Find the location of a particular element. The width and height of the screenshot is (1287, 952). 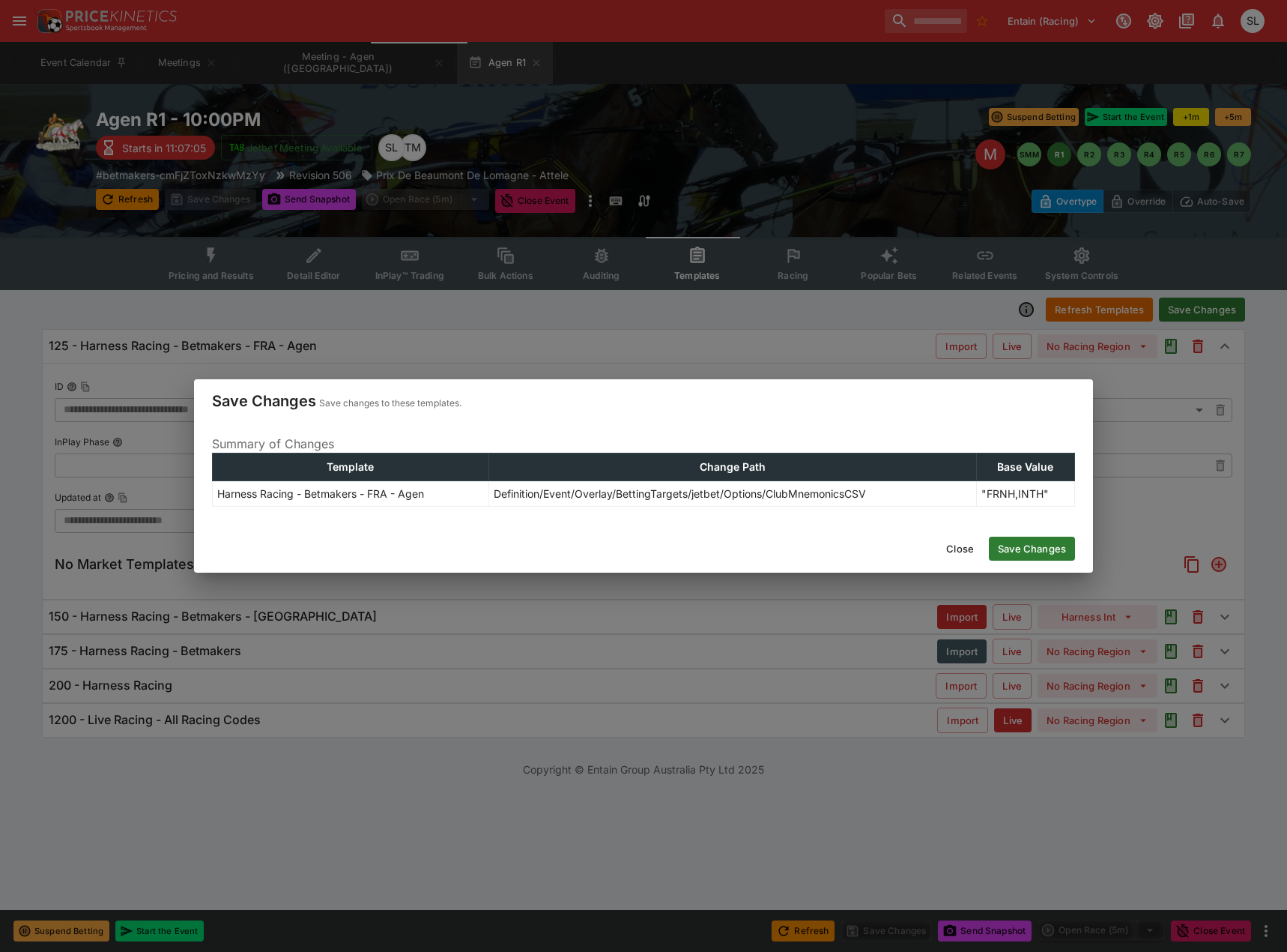

td: "FRNH,INTH" is located at coordinates (1025, 494).